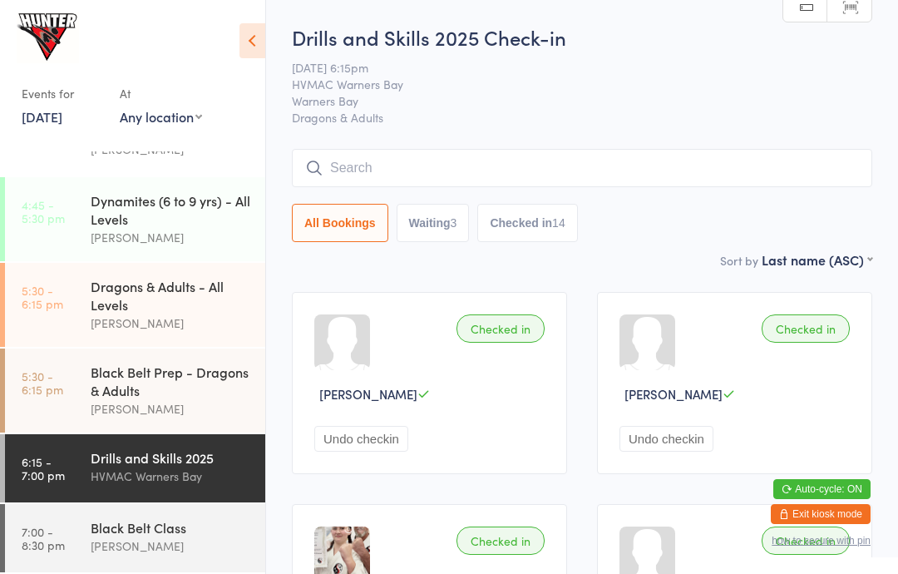  I want to click on time: 6:15 - 7:00 pm, so click(43, 468).